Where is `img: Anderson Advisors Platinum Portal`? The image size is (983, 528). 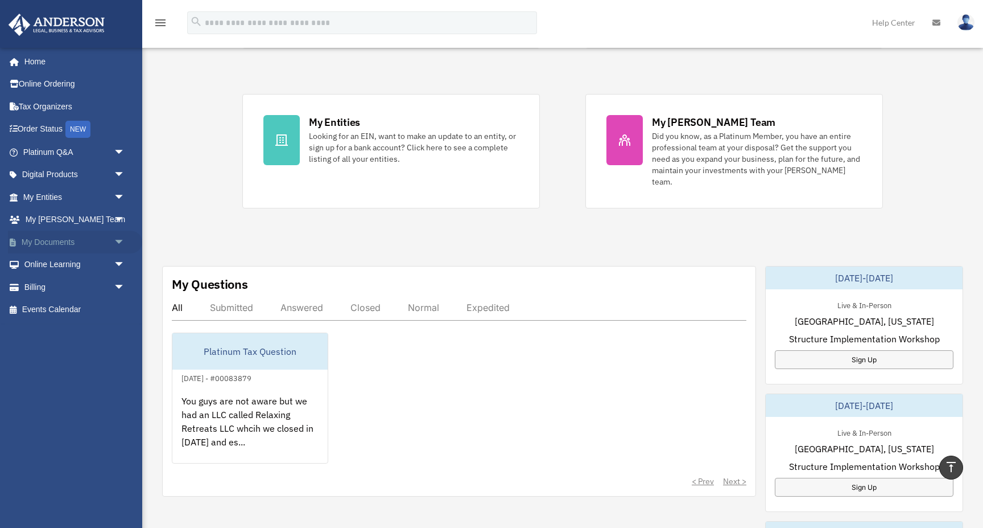
img: Anderson Advisors Platinum Portal is located at coordinates (56, 24).